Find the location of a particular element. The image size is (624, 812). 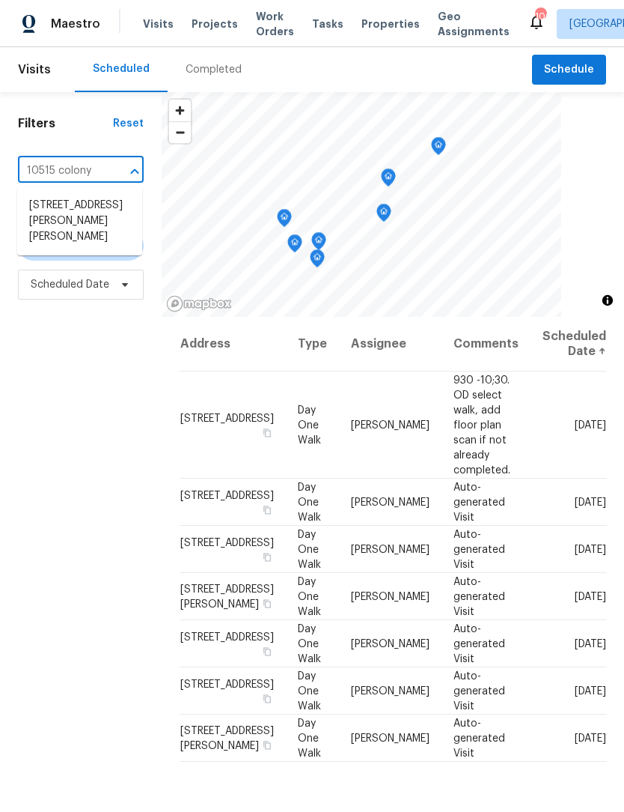

th: Scheduled Date ↑ is located at coordinates (569, 344).